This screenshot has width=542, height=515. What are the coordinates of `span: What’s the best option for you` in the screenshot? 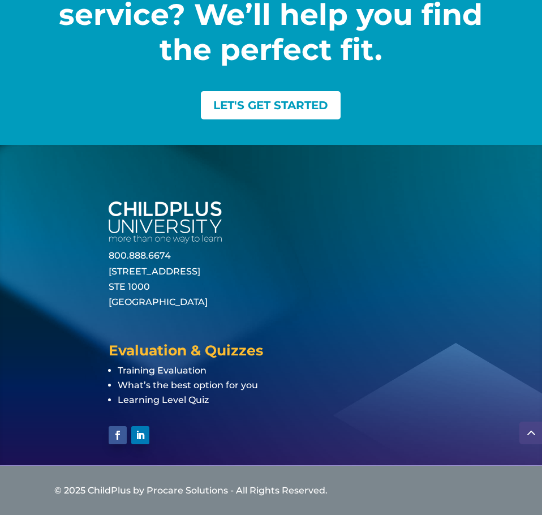 It's located at (188, 385).